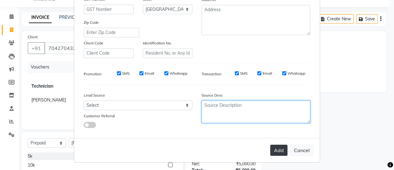 This screenshot has height=170, width=394. What do you see at coordinates (109, 53) in the screenshot?
I see `input: Client Code` at bounding box center [109, 53].